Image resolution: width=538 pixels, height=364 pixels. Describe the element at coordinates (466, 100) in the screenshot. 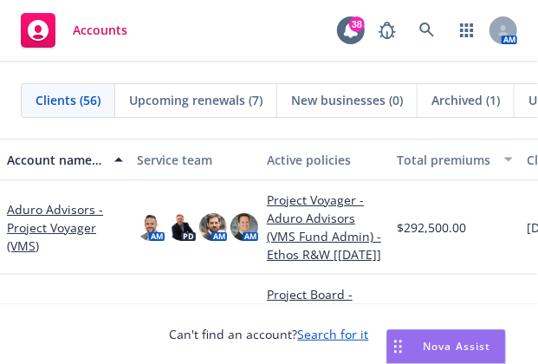

I see `span: Archived (1)` at that location.